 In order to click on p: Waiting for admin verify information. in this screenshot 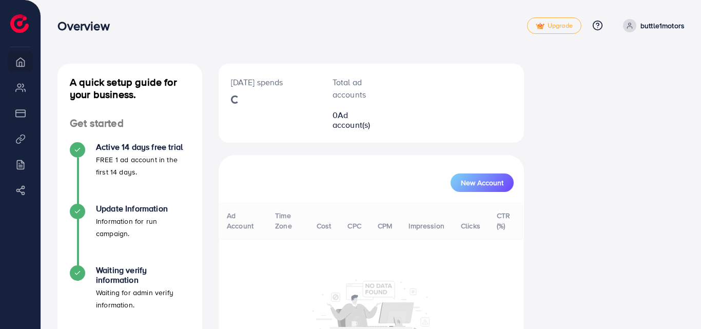, I will do `click(143, 299)`.